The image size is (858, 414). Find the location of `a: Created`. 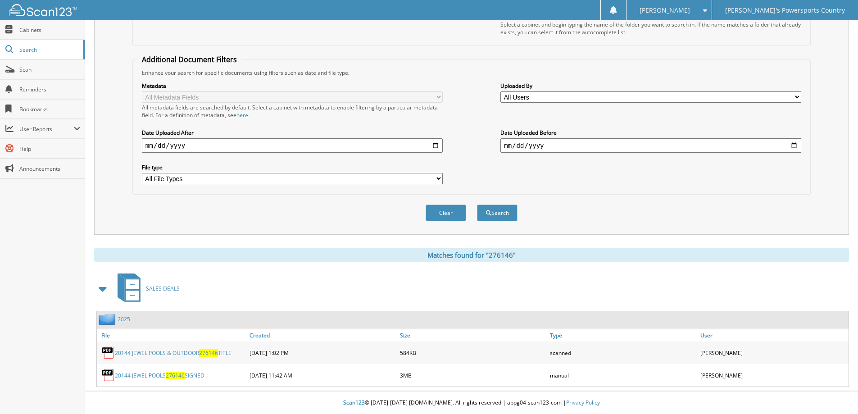

a: Created is located at coordinates (322, 335).